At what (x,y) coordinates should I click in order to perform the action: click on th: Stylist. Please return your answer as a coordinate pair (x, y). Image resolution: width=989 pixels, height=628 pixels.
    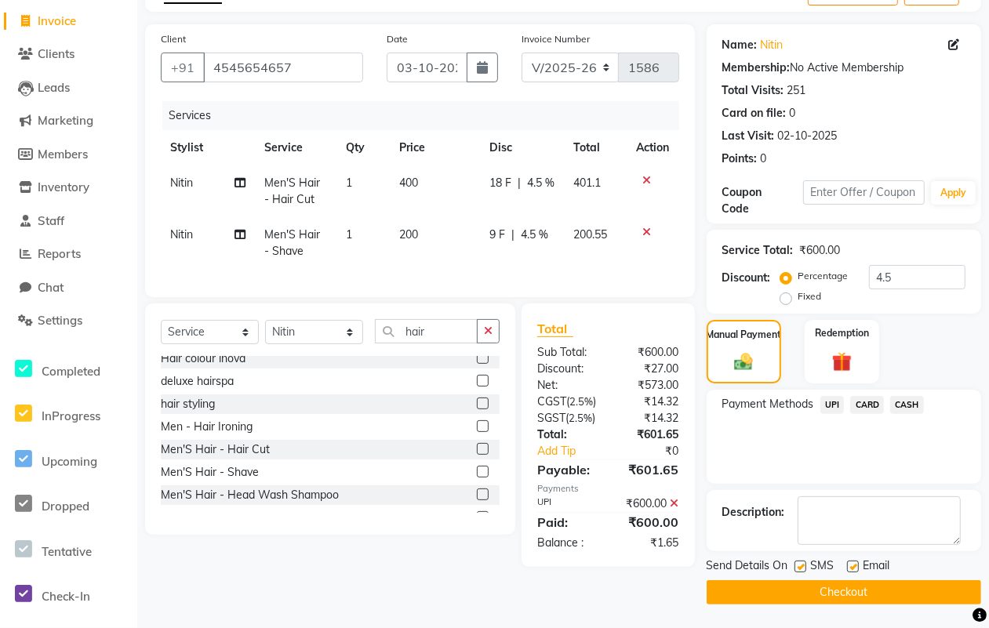
    Looking at the image, I should click on (208, 147).